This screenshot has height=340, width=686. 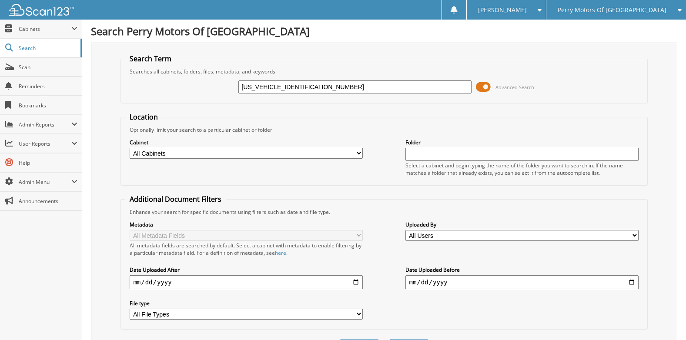 I want to click on input: end, so click(x=522, y=282).